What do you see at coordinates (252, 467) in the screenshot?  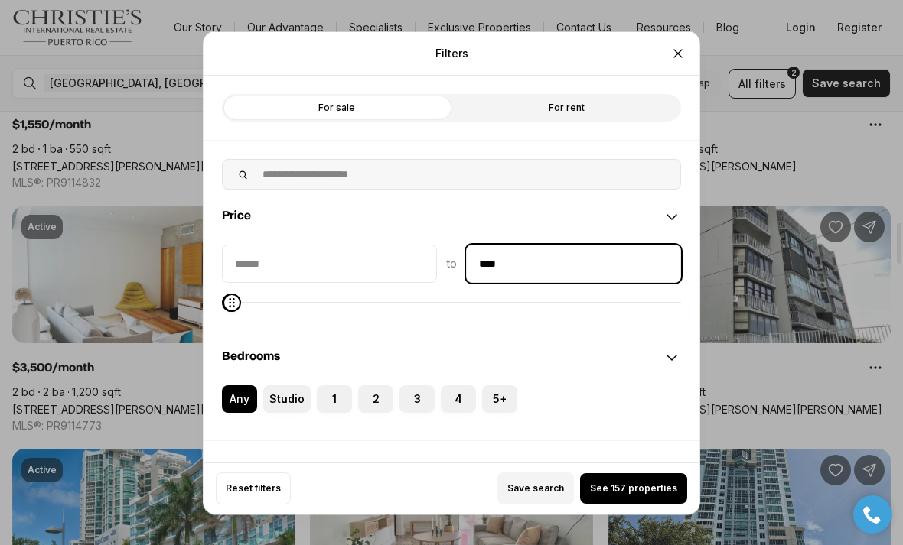 I see `span: Bathrooms` at bounding box center [252, 467].